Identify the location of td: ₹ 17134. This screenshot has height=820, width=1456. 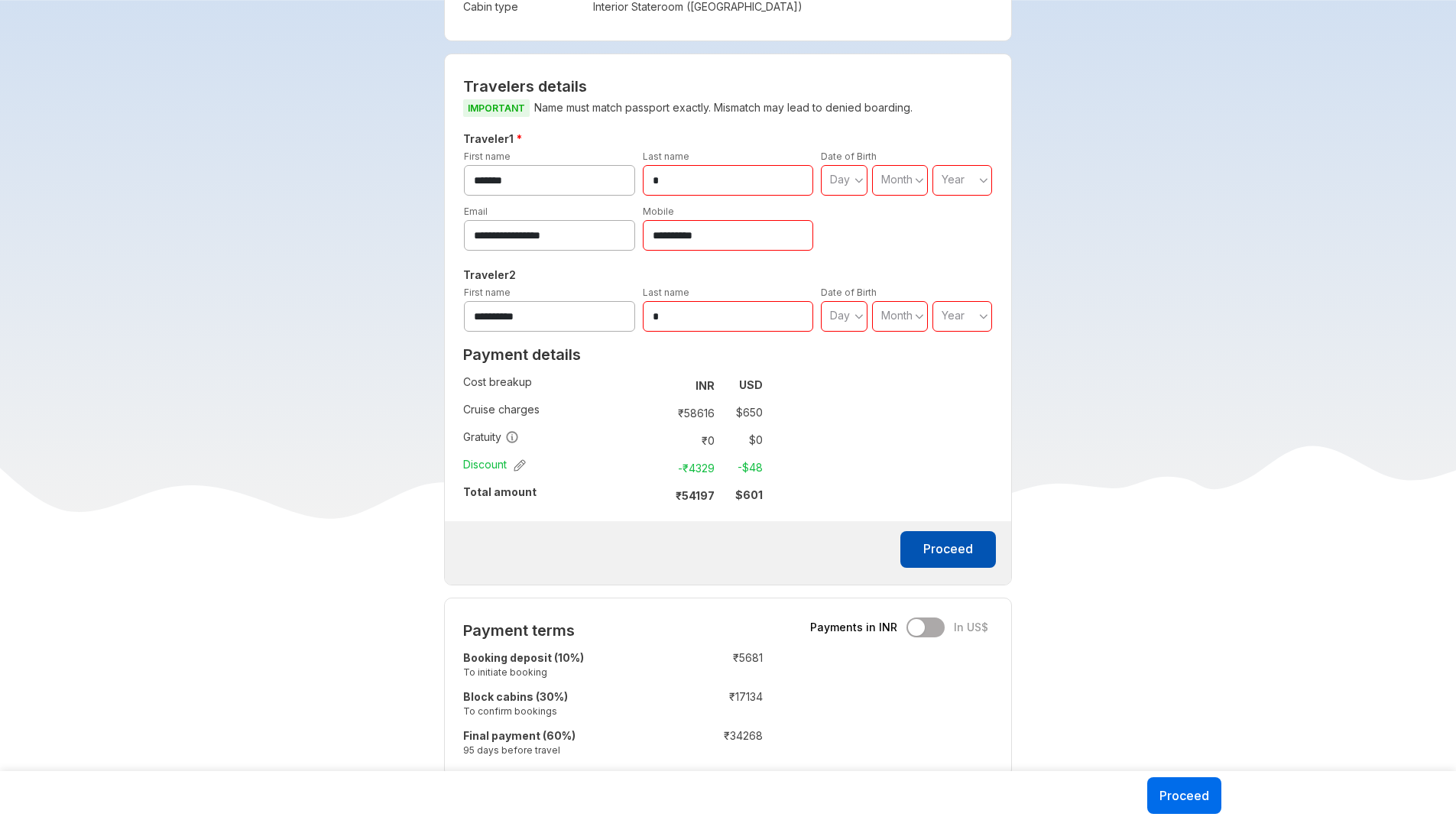
(717, 705).